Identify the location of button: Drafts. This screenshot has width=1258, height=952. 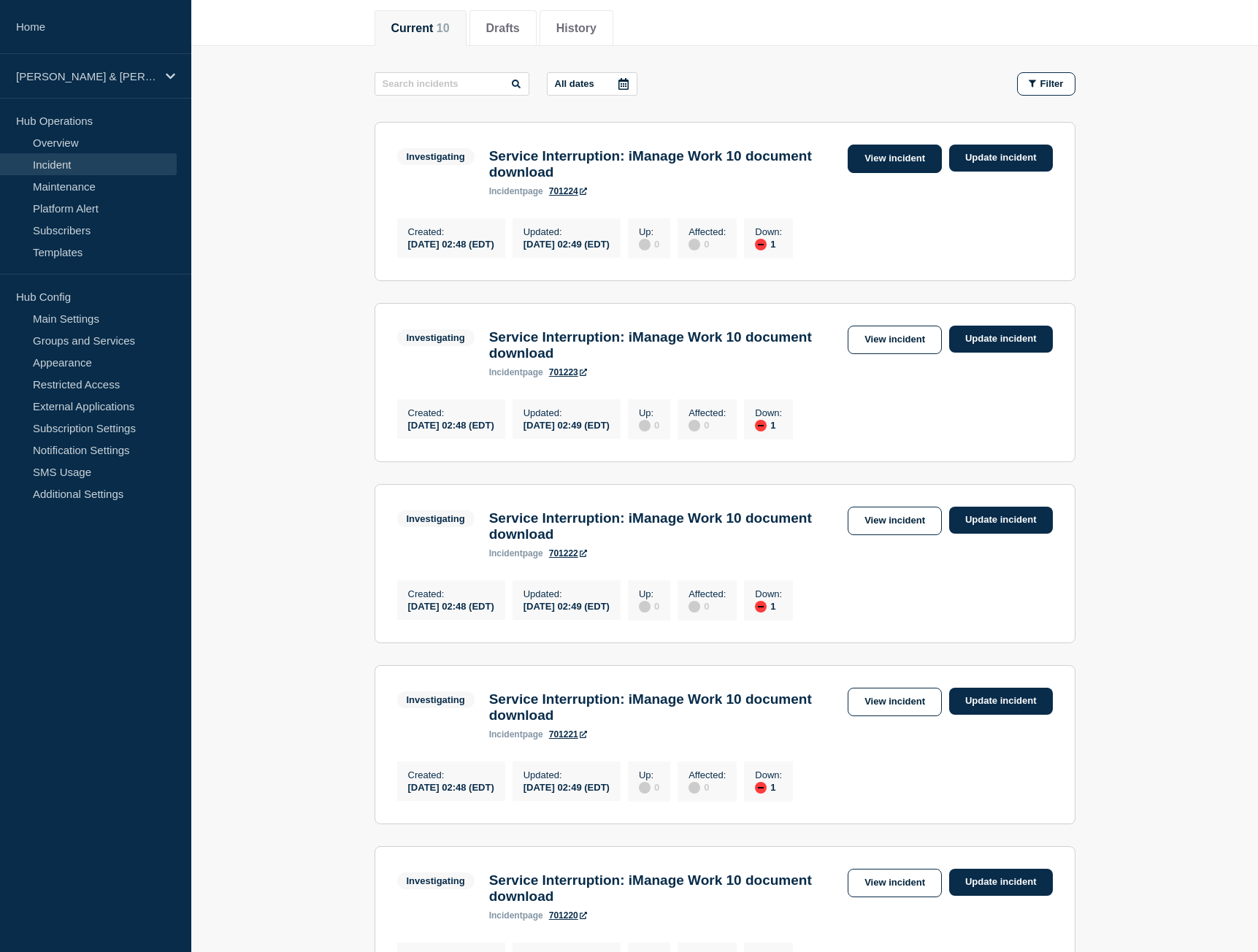
(503, 28).